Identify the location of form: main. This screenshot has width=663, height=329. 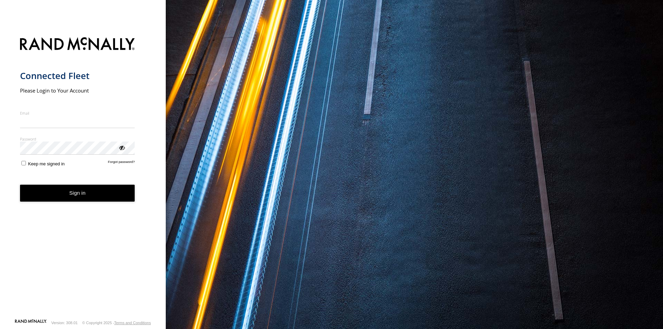
(83, 176).